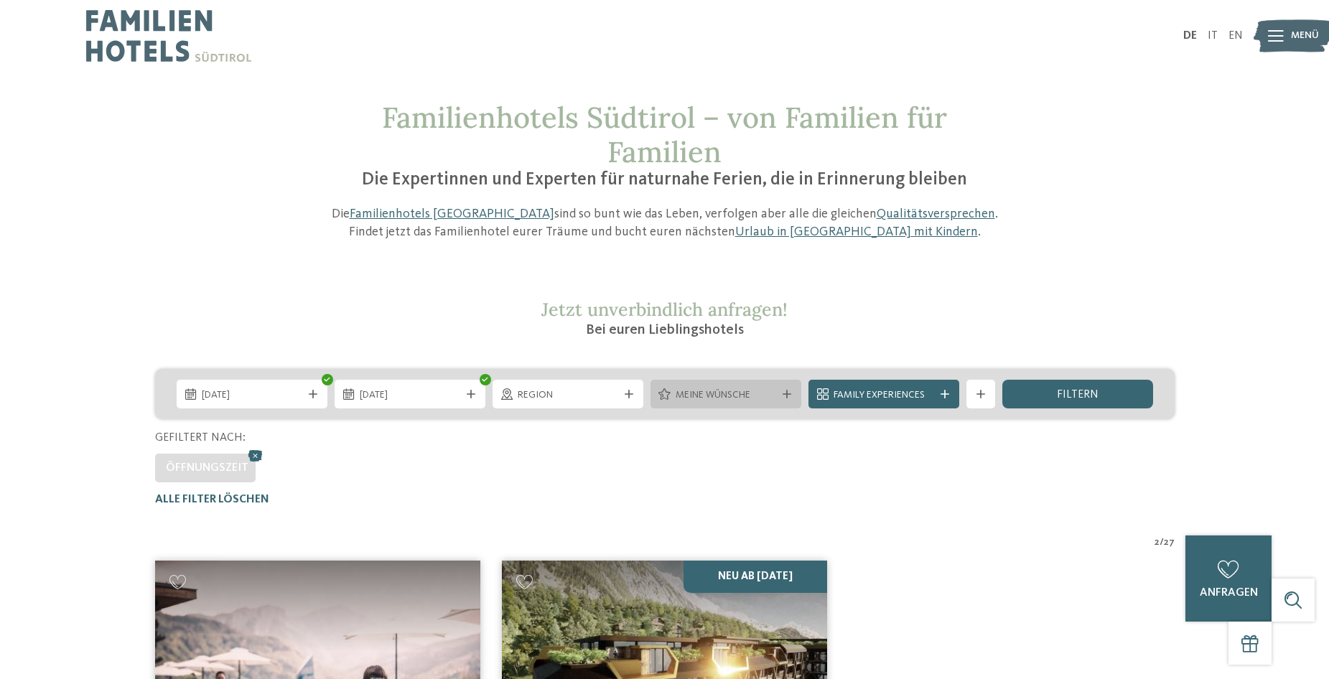  I want to click on span: filtern, so click(1078, 395).